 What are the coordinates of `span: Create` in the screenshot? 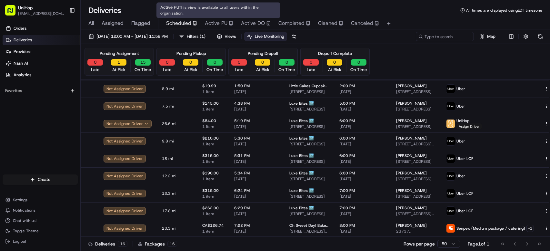 It's located at (44, 179).